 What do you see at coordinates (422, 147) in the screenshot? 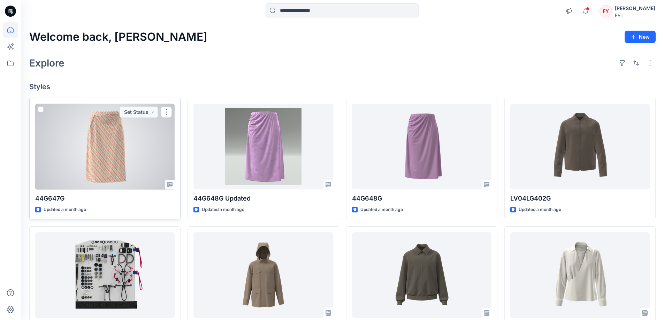
I see `a: 44G648G` at bounding box center [422, 147].